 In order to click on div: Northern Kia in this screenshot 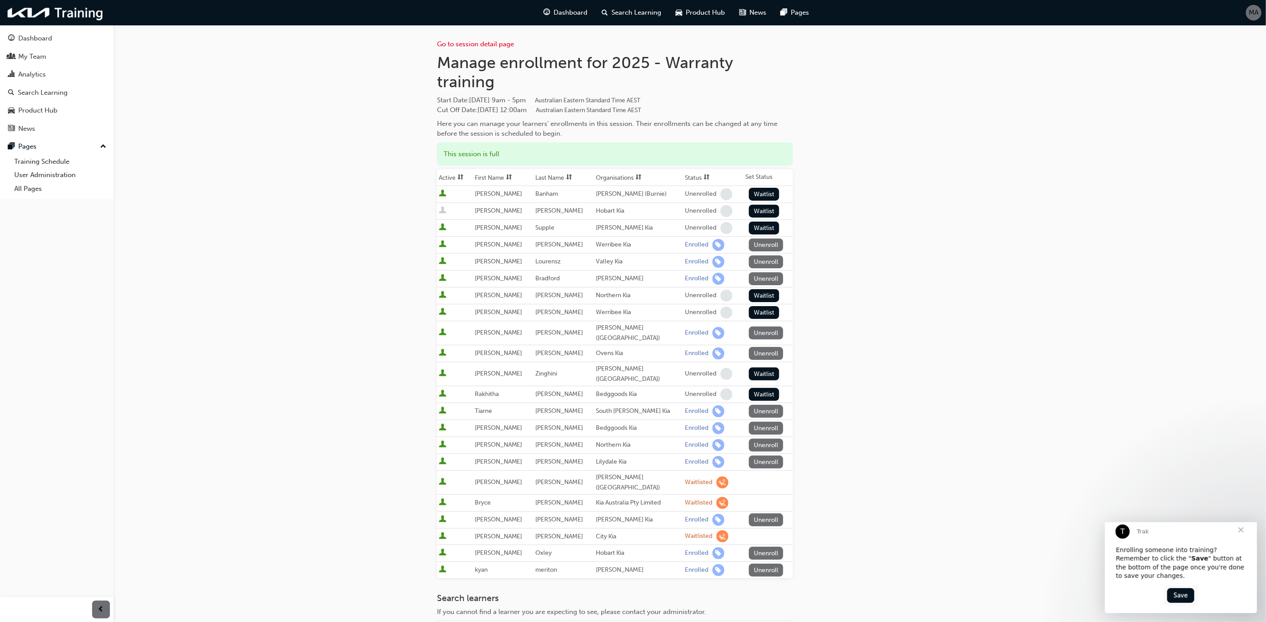, I will do `click(639, 445)`.